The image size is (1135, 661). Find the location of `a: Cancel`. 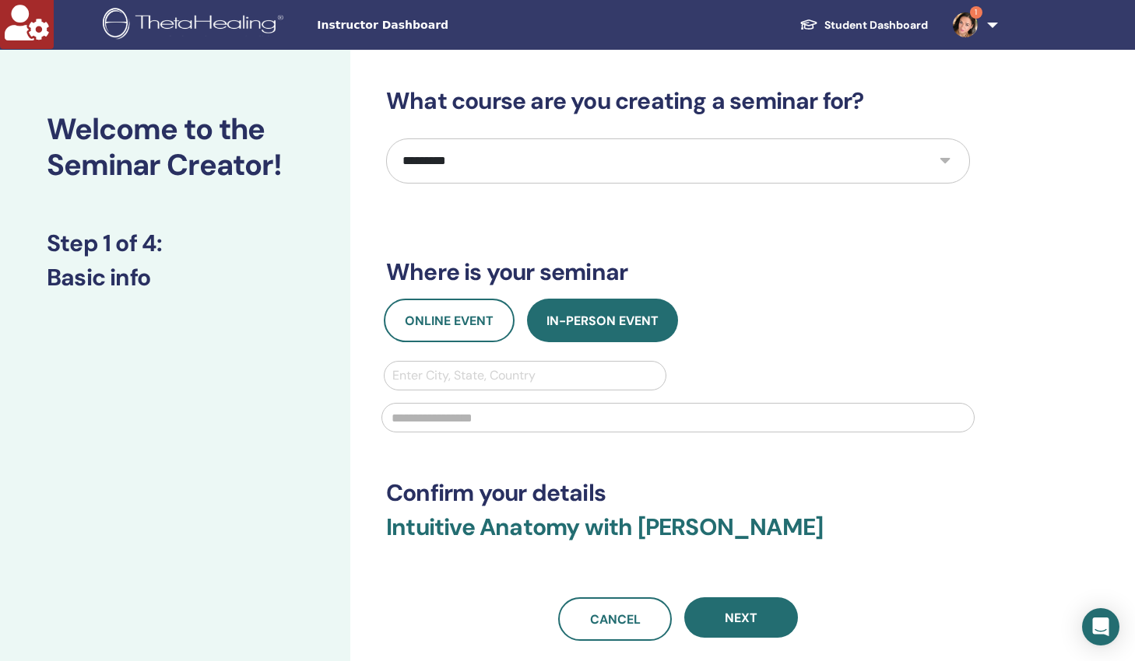

a: Cancel is located at coordinates (615, 619).